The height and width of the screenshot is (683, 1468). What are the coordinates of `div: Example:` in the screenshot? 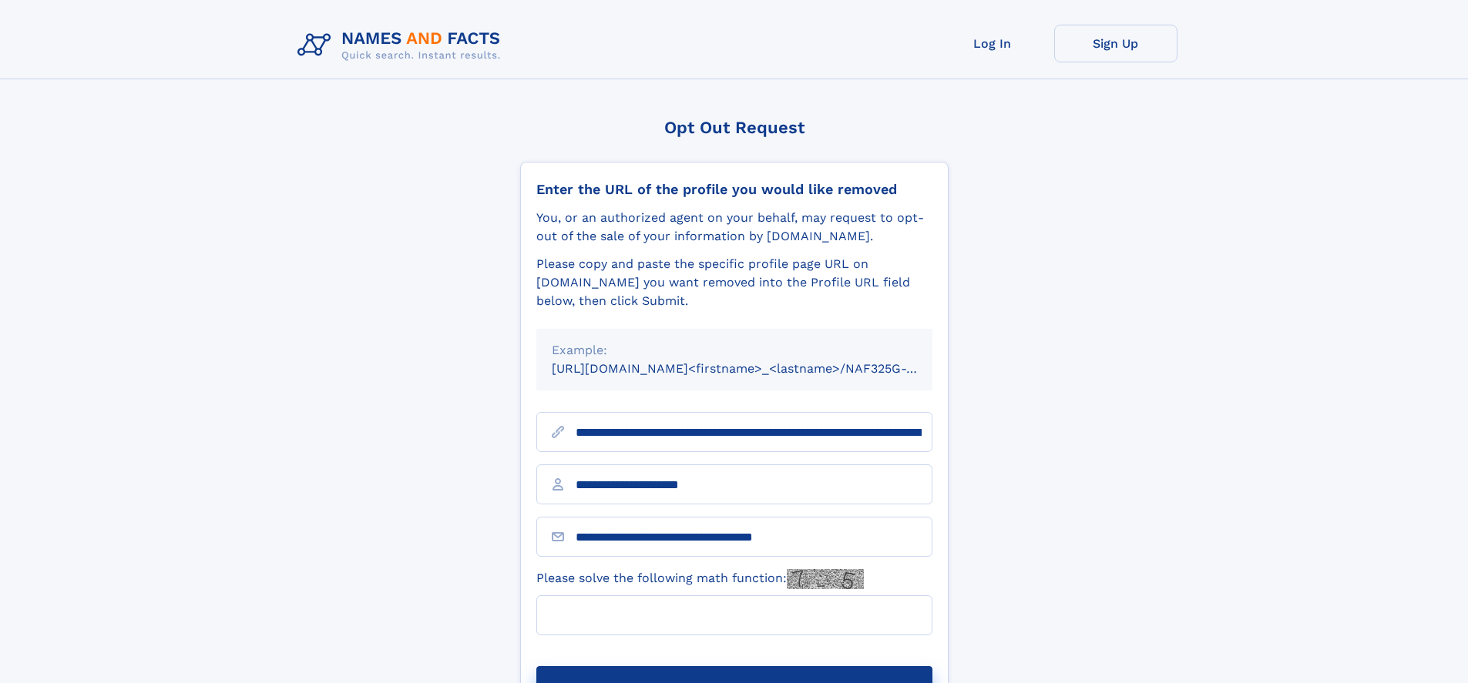 It's located at (734, 351).